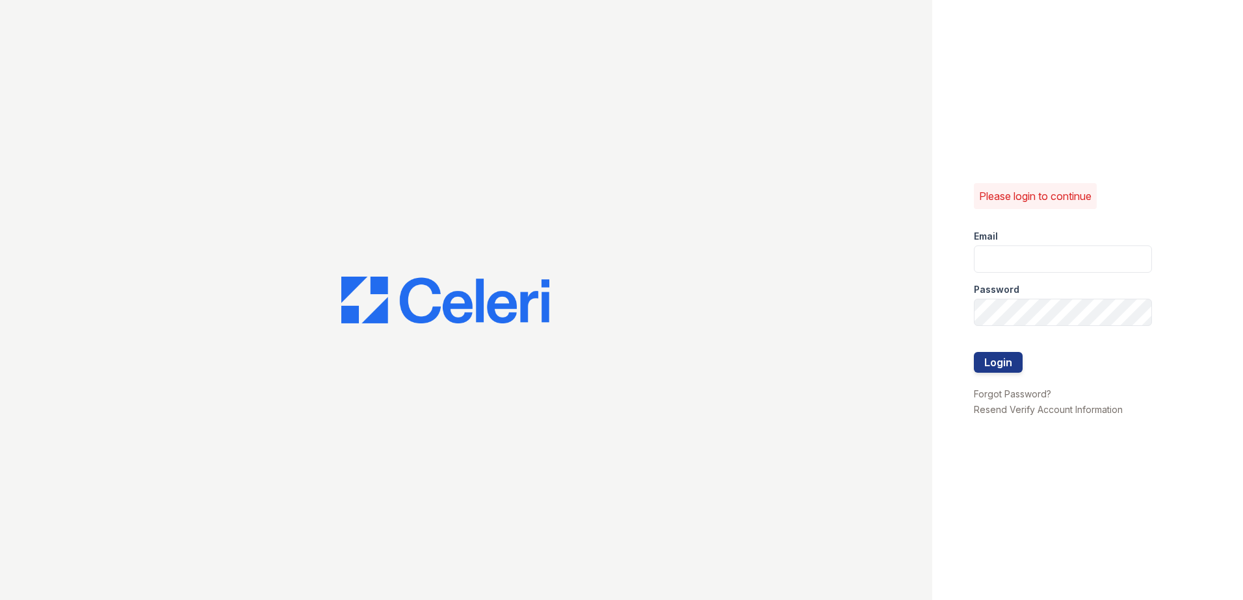  What do you see at coordinates (445, 300) in the screenshot?
I see `img: CE_Logo_Blue-a8612792a0a2168367f1c8372b55b34899dd931a85d93a1a3d3e32e68fde9ad4.png` at bounding box center [445, 300].